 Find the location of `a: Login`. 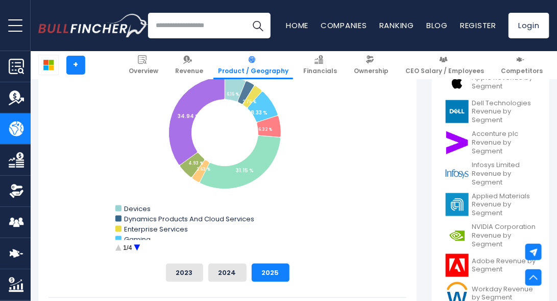

a: Login is located at coordinates (529, 26).